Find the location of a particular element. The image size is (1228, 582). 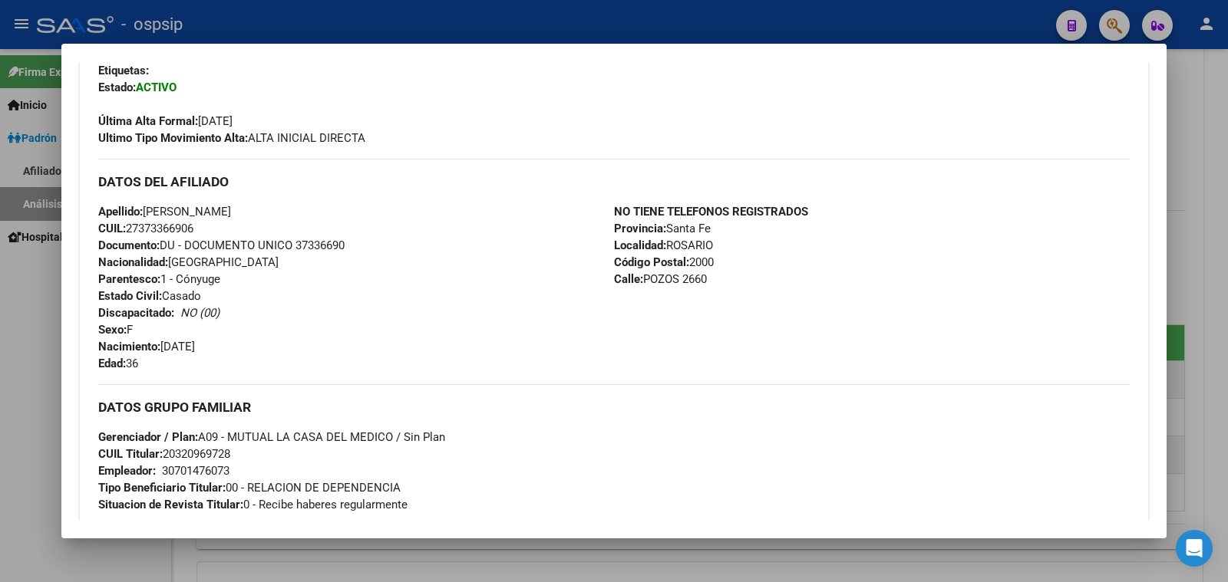

strong: Nacionalidad: is located at coordinates (133, 262).